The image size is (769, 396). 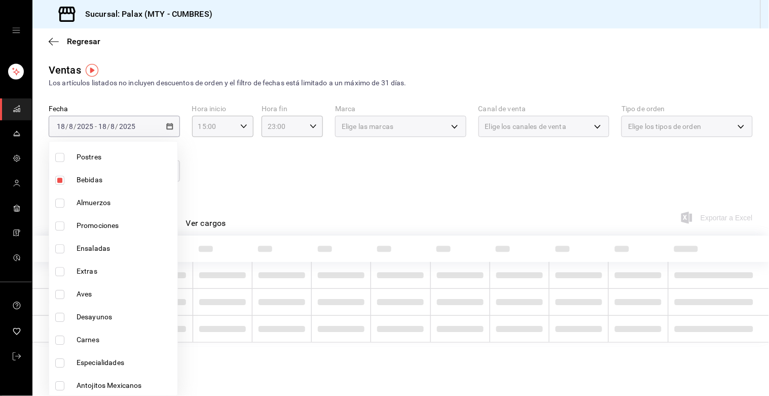 What do you see at coordinates (125, 294) in the screenshot?
I see `span: Aves` at bounding box center [125, 294].